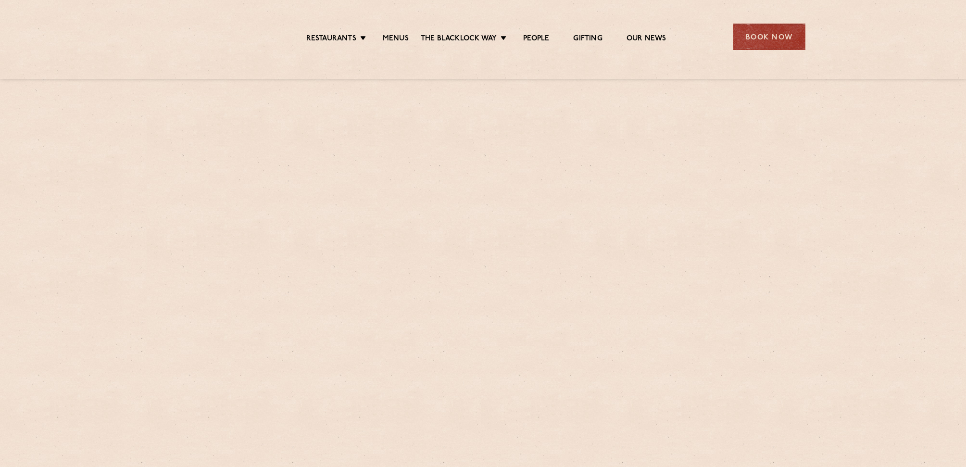  What do you see at coordinates (202, 37) in the screenshot?
I see `img: svg%3E` at bounding box center [202, 37].